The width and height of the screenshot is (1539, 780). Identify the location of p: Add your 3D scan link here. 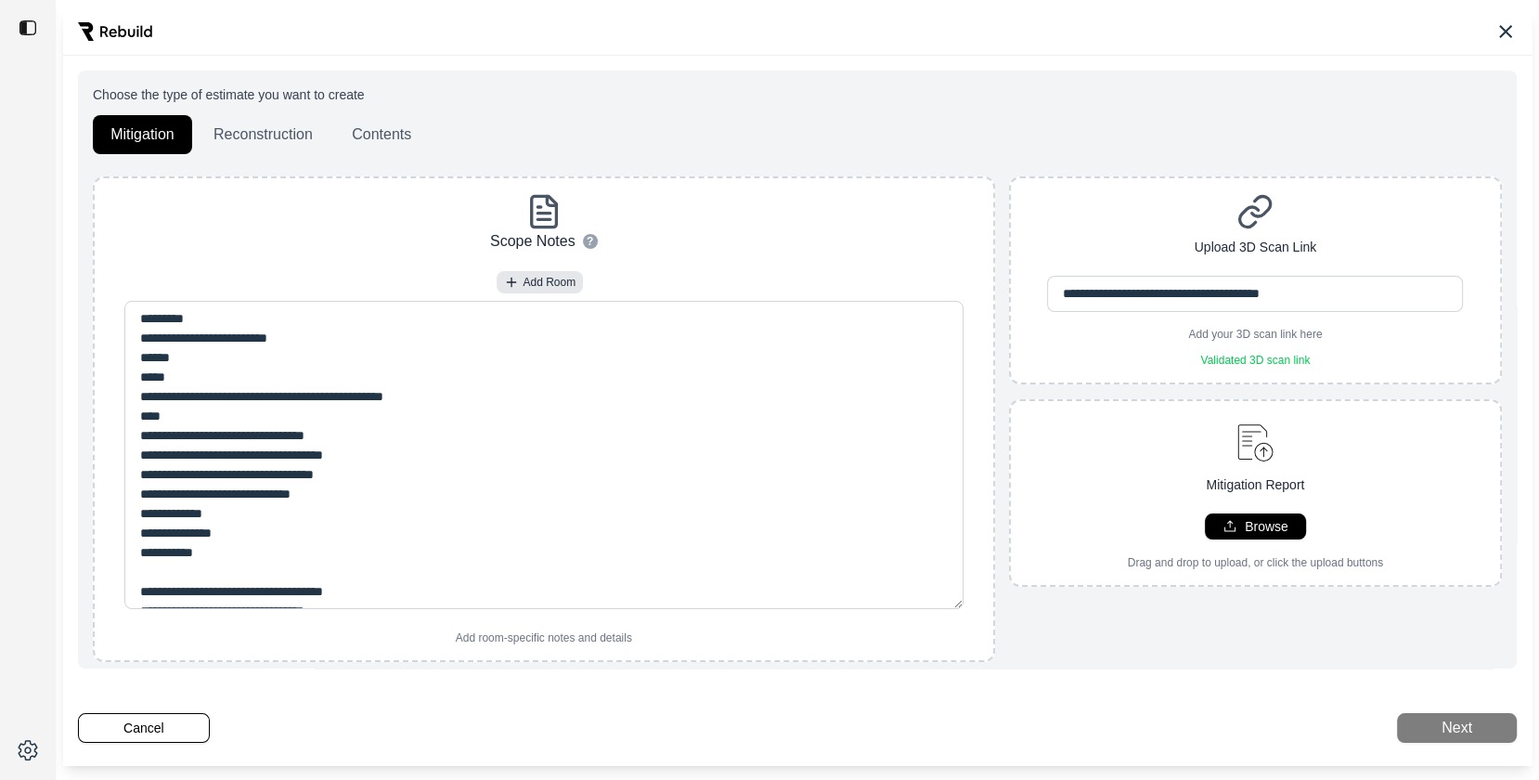
(1255, 334).